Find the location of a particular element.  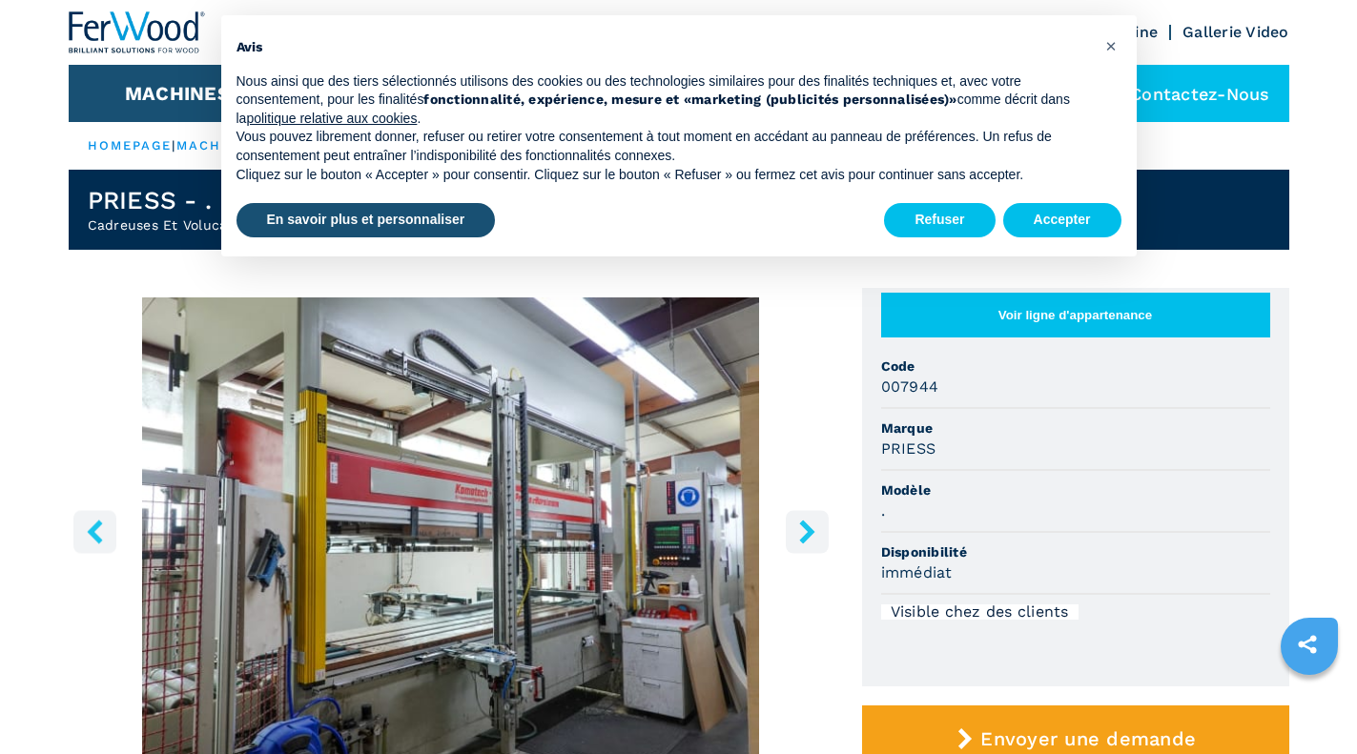

span: Envoyer une demande is located at coordinates (1088, 739).